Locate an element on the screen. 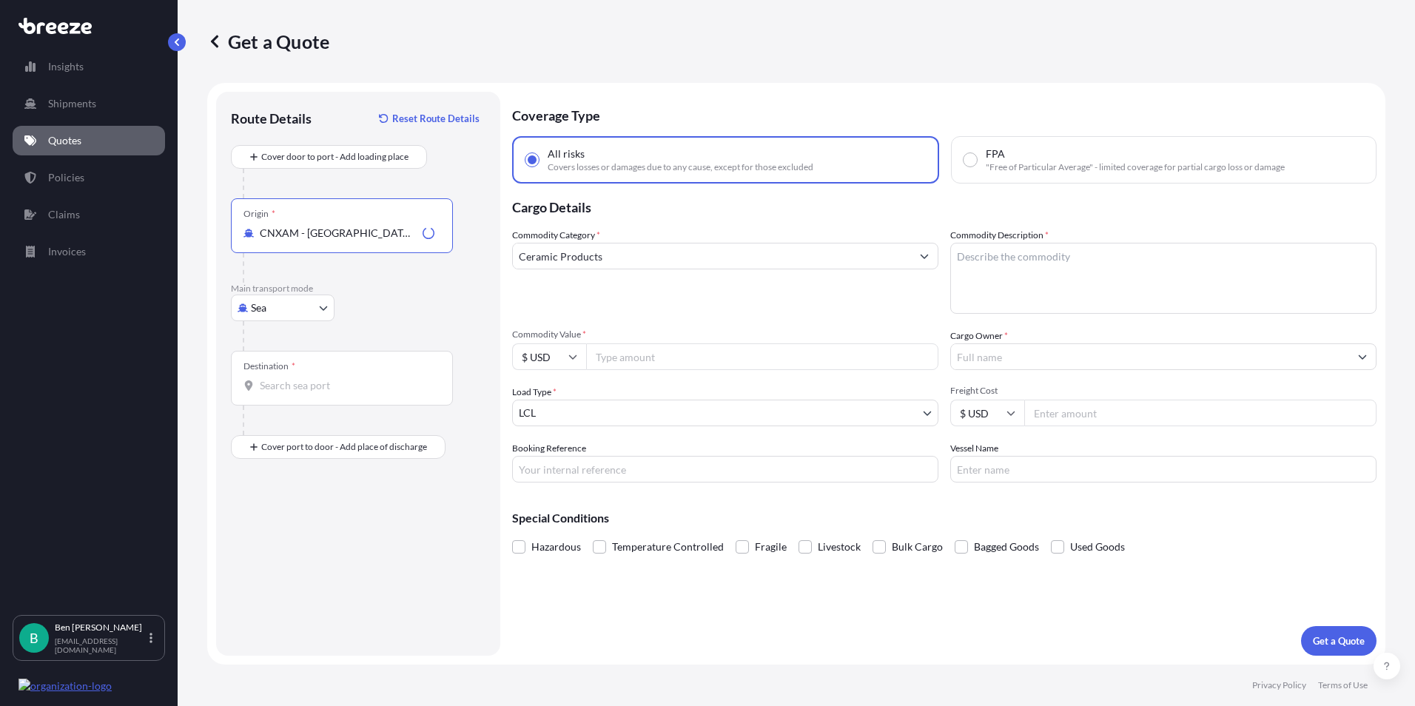 Image resolution: width=1415 pixels, height=706 pixels. span: "Free of Particular Average" - limited coverage for partial cargo loss or damage is located at coordinates (1135, 167).